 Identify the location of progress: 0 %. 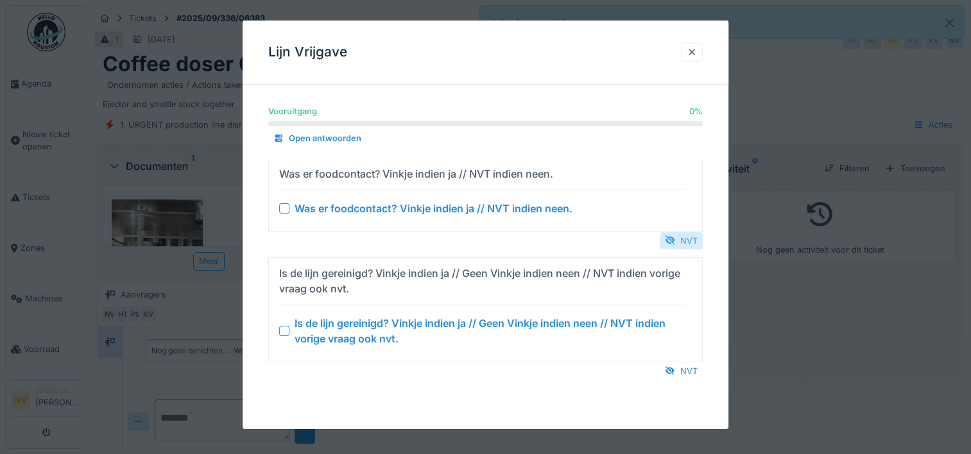
(485, 124).